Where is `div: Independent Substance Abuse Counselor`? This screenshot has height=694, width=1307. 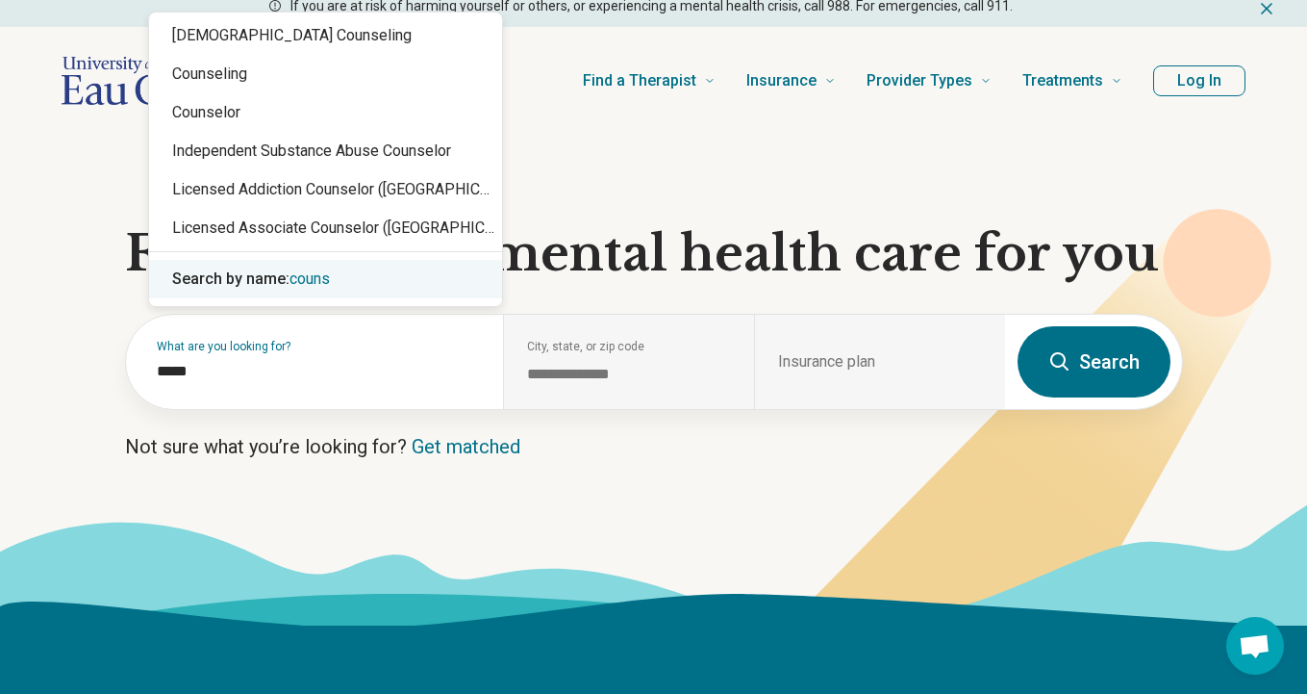
div: Independent Substance Abuse Counselor is located at coordinates (325, 151).